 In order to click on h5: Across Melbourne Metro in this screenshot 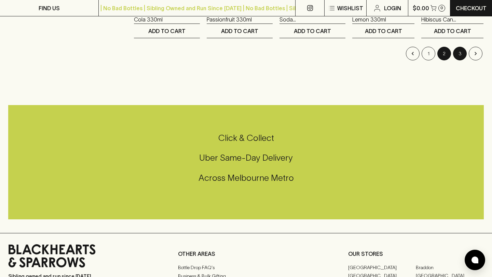, I will do `click(246, 178)`.